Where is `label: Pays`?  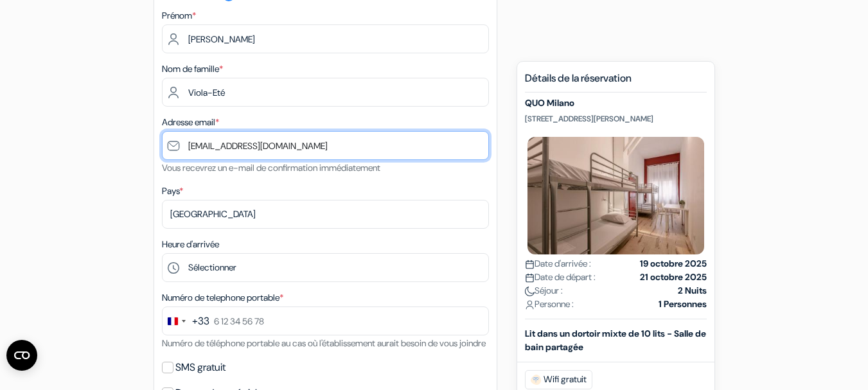 label: Pays is located at coordinates (172, 191).